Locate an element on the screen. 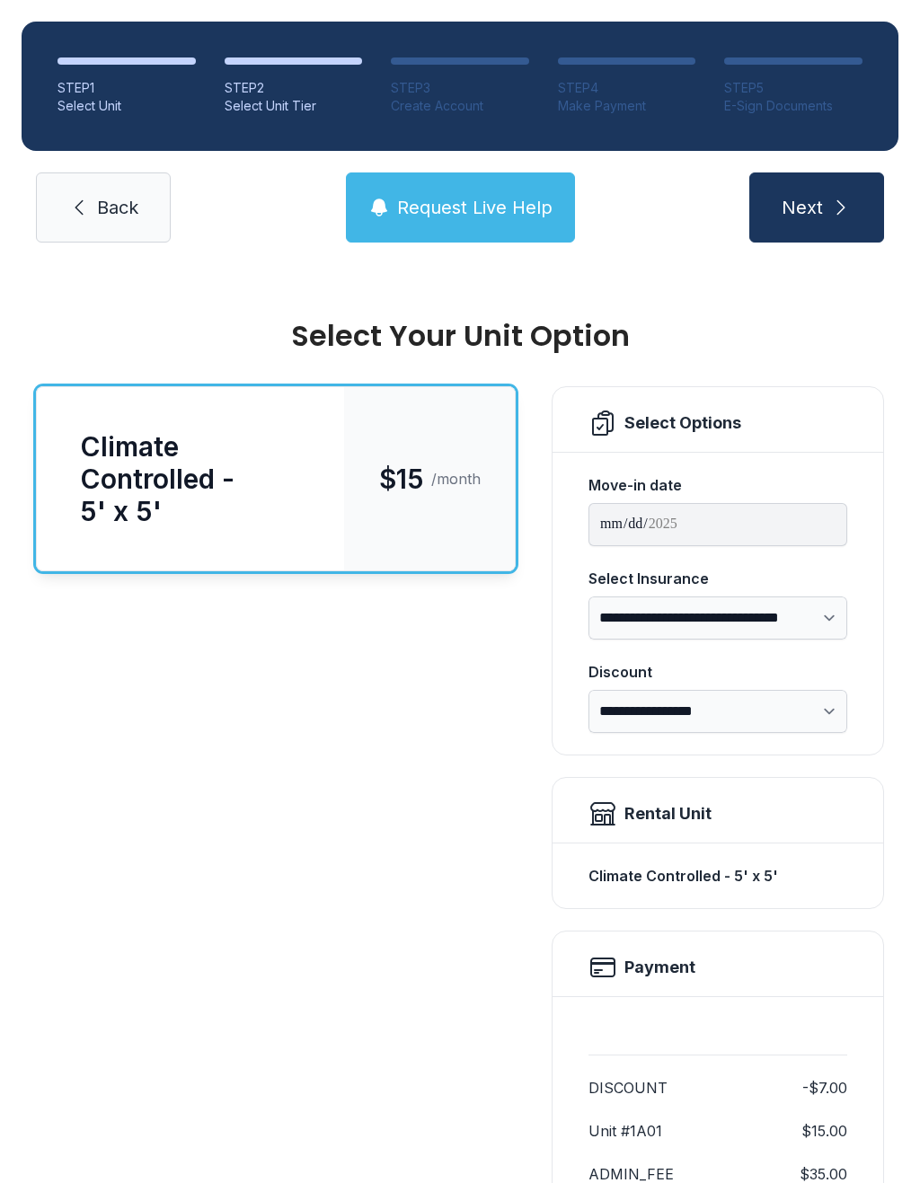 The width and height of the screenshot is (920, 1183). div: STEP 3 is located at coordinates (460, 88).